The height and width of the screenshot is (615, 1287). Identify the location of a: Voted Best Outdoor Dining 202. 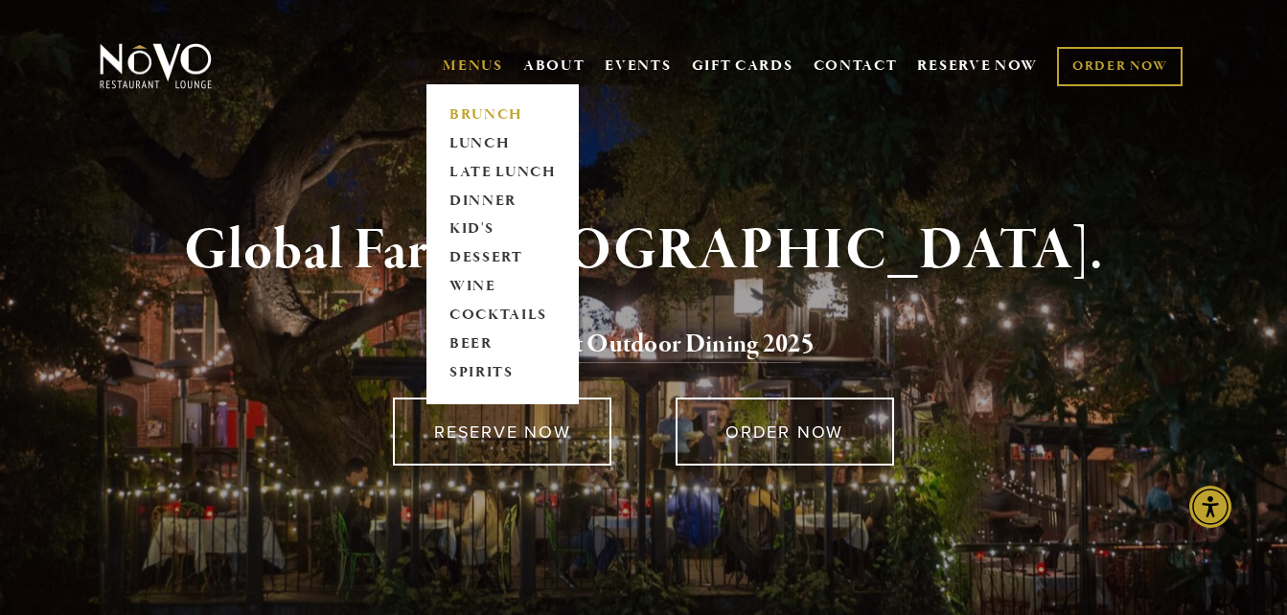
(637, 346).